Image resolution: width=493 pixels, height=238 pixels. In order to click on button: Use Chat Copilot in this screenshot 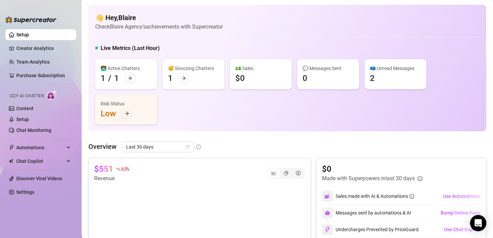, I will do `click(462, 229)`.